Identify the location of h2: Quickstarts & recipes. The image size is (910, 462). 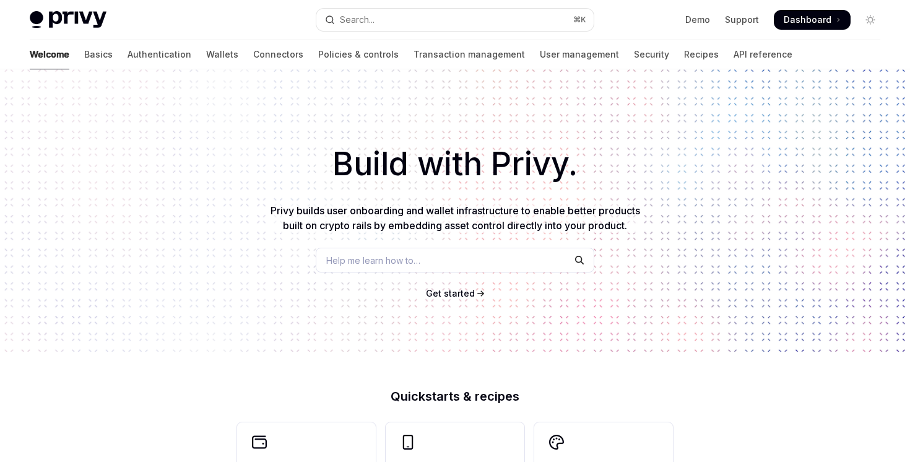
(455, 396).